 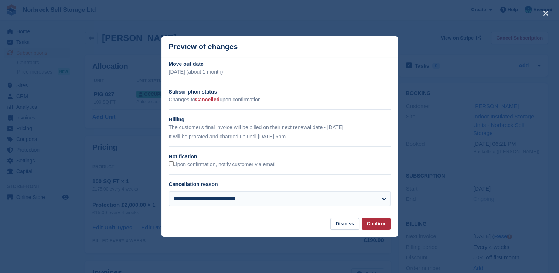 What do you see at coordinates (345, 223) in the screenshot?
I see `button: Dismiss` at bounding box center [345, 223].